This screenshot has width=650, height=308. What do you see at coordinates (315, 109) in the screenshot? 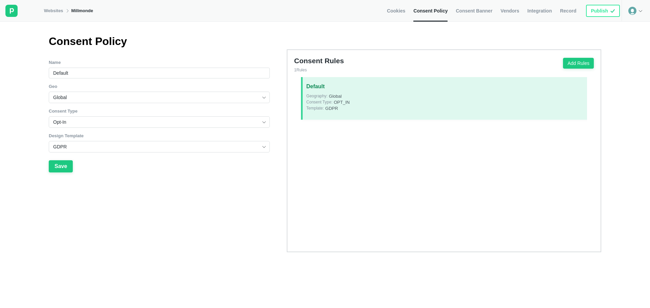
I see `div: Template:` at bounding box center [315, 109].